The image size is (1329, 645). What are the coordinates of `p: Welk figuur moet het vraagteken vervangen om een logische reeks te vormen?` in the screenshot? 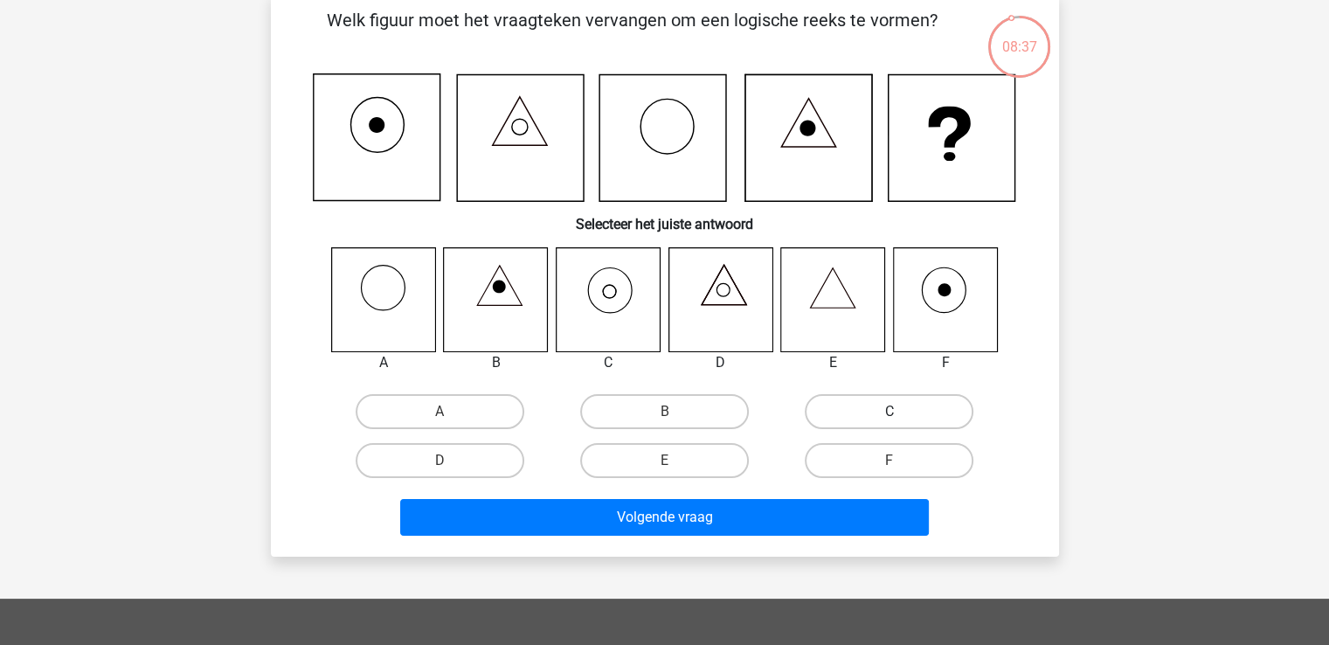 It's located at (632, 33).